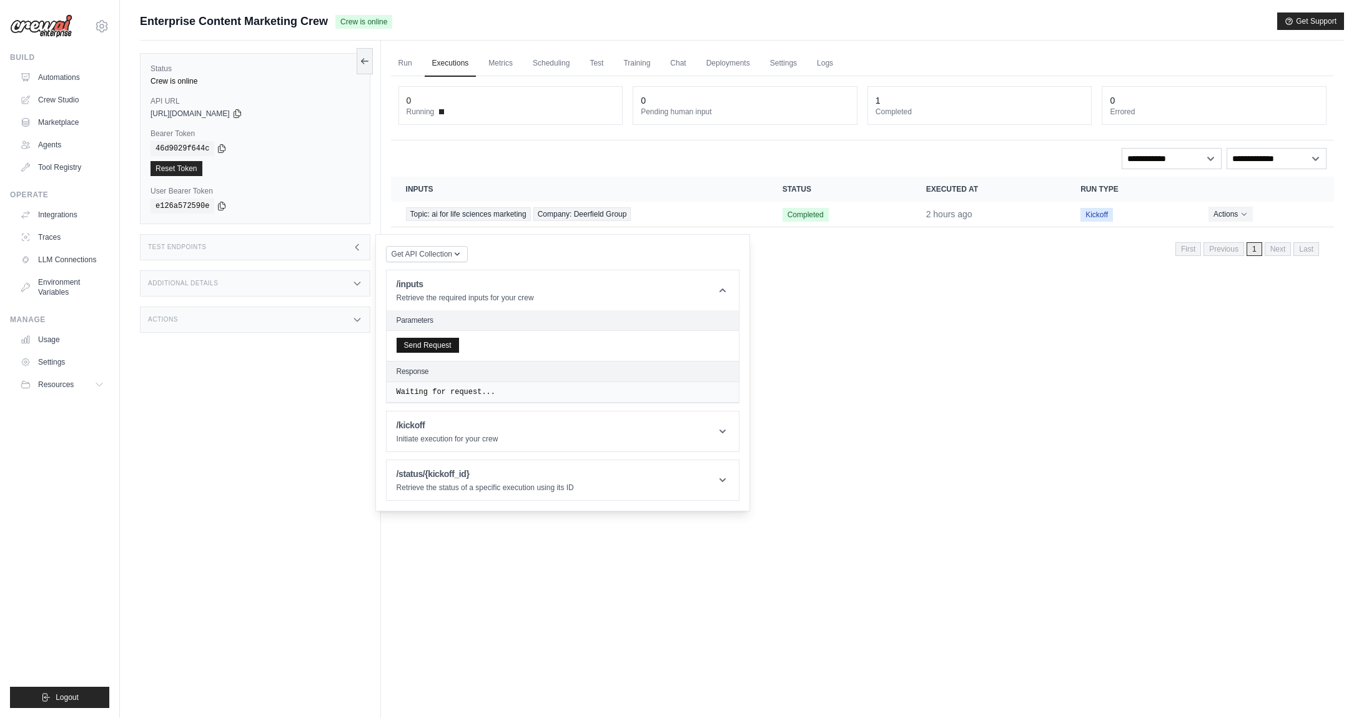  Describe the element at coordinates (465, 298) in the screenshot. I see `p: Retrieve the required inputs for your crew` at that location.